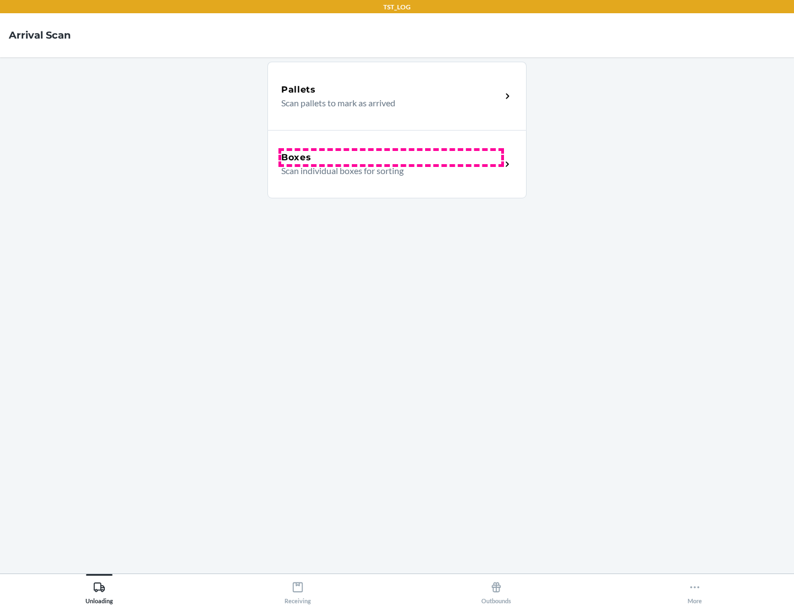 Image resolution: width=794 pixels, height=606 pixels. Describe the element at coordinates (694, 589) in the screenshot. I see `button: More` at that location.